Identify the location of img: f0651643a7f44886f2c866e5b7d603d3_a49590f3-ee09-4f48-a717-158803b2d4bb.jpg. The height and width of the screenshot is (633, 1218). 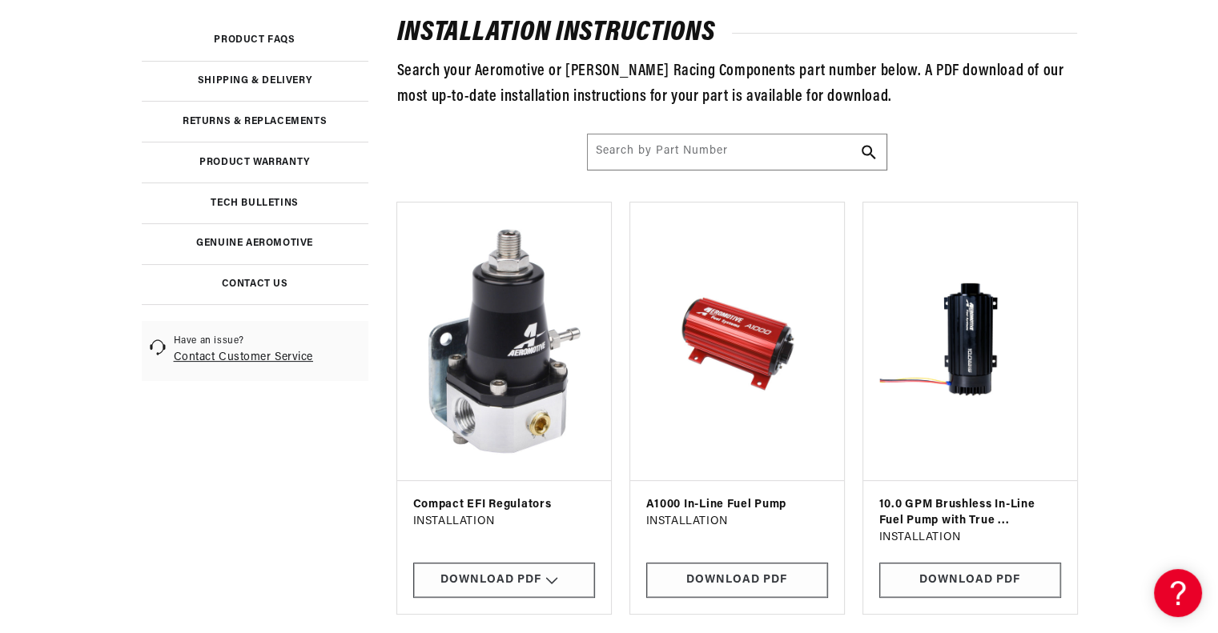
(736, 341).